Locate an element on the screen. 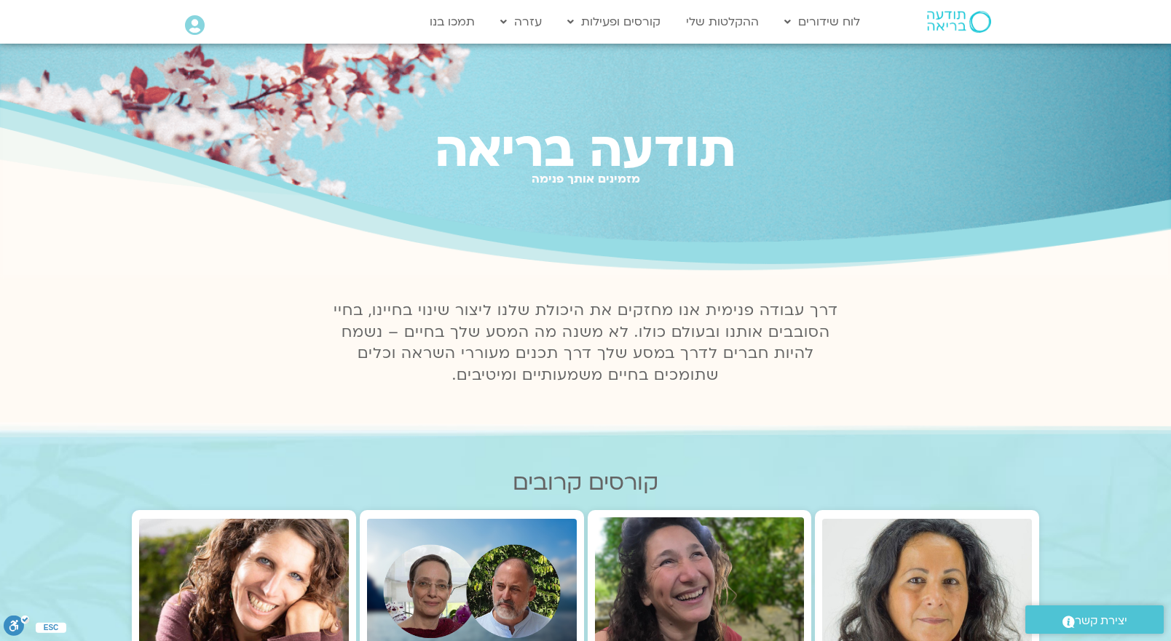 The height and width of the screenshot is (641, 1171). h2: קורסים קרובים is located at coordinates (585, 483).